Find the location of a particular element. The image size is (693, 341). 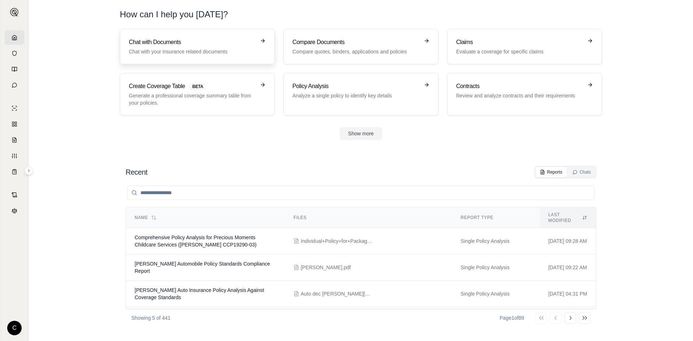

h3: Chat with Documents is located at coordinates (192, 42).